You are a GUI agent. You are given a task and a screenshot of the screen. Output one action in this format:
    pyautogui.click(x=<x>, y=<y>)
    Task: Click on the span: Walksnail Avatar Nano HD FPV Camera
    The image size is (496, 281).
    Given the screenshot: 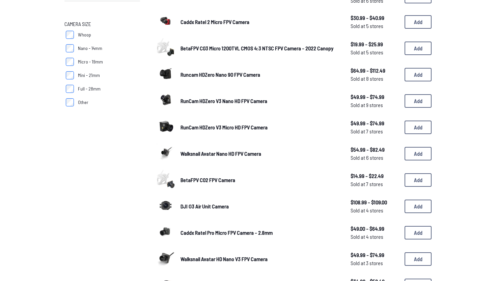 What is the action you would take?
    pyautogui.click(x=221, y=153)
    